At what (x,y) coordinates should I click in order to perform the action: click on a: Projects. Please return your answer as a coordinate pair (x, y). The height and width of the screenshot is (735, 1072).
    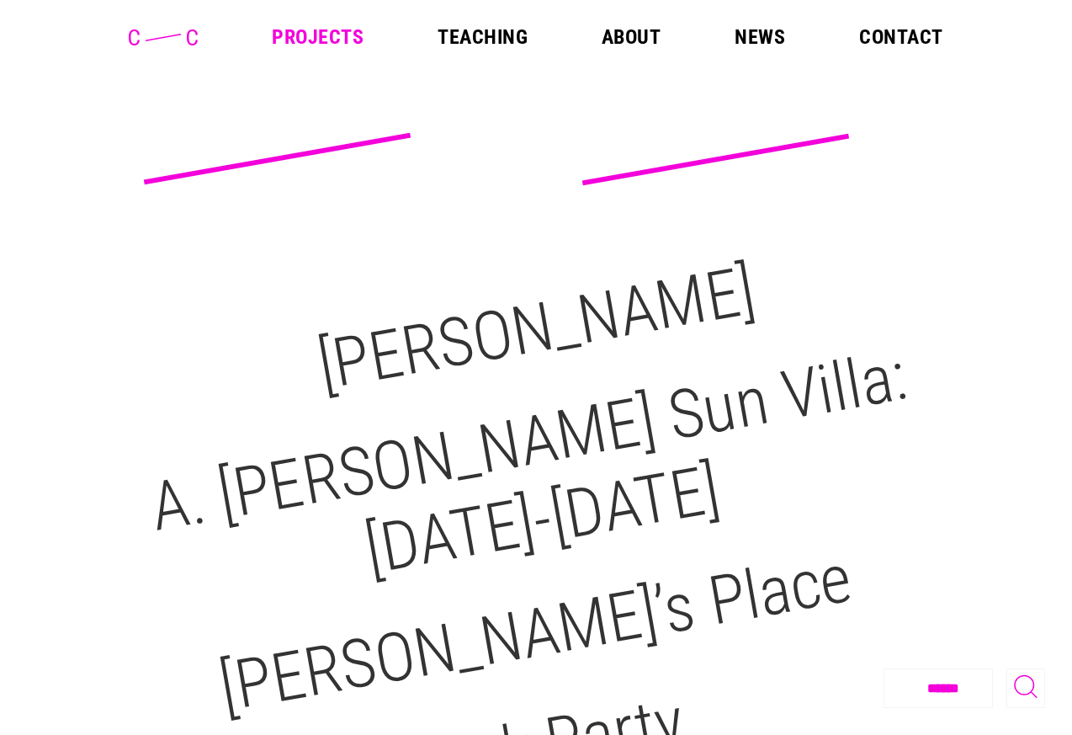
    Looking at the image, I should click on (317, 37).